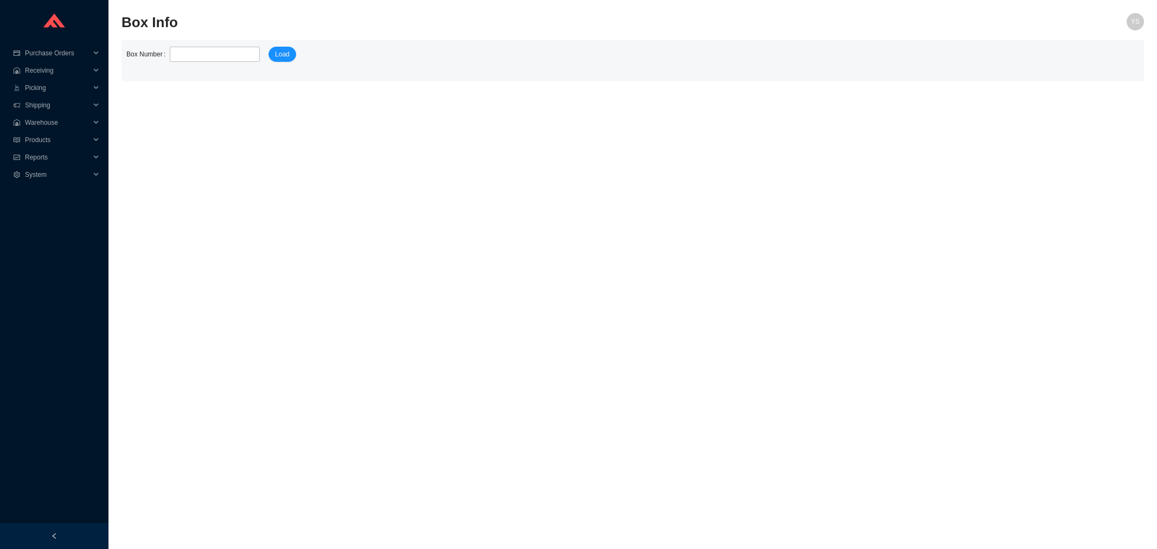 The width and height of the screenshot is (1157, 549). Describe the element at coordinates (17, 157) in the screenshot. I see `span: fund` at that location.